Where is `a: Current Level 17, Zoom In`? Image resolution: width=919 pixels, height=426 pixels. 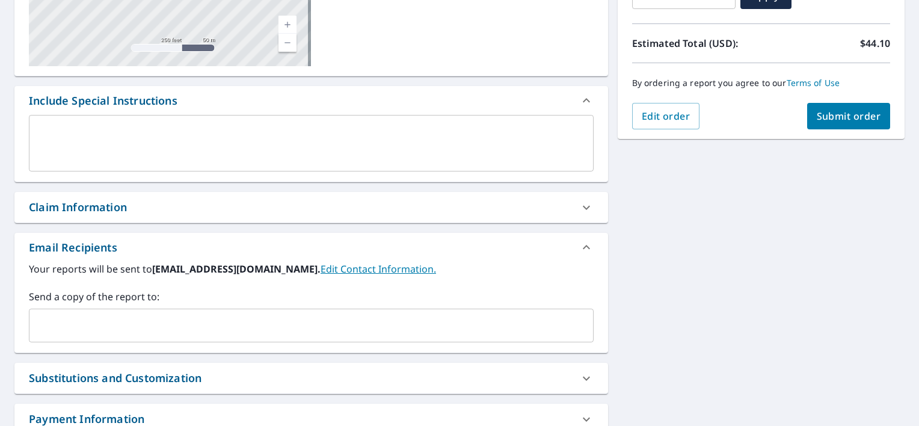
a: Current Level 17, Zoom In is located at coordinates (288, 25).